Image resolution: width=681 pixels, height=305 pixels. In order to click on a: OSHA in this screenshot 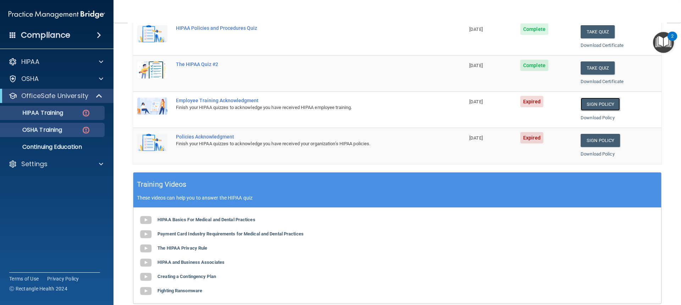, I will do `click(56, 79)`.